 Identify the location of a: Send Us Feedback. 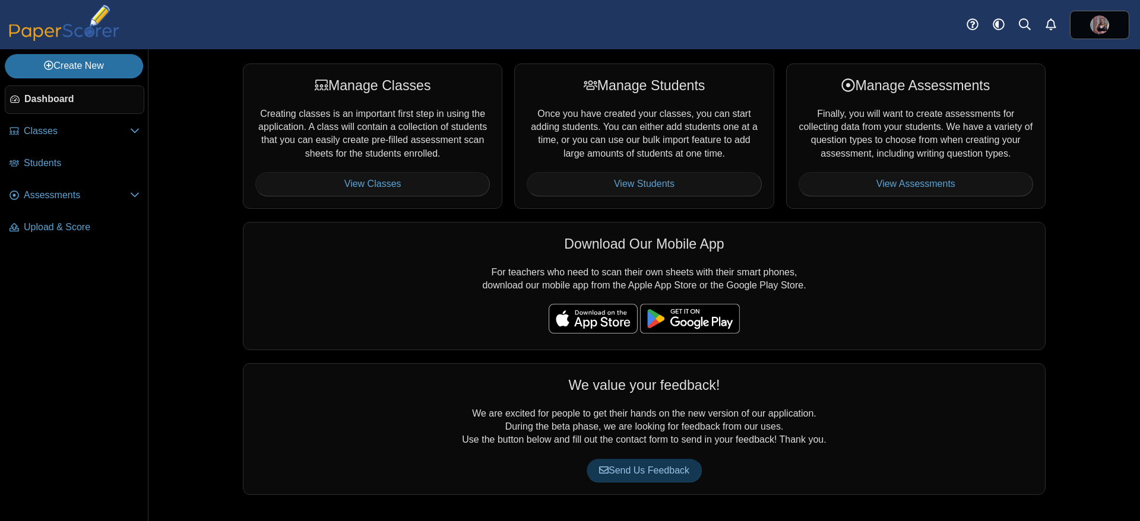
(644, 471).